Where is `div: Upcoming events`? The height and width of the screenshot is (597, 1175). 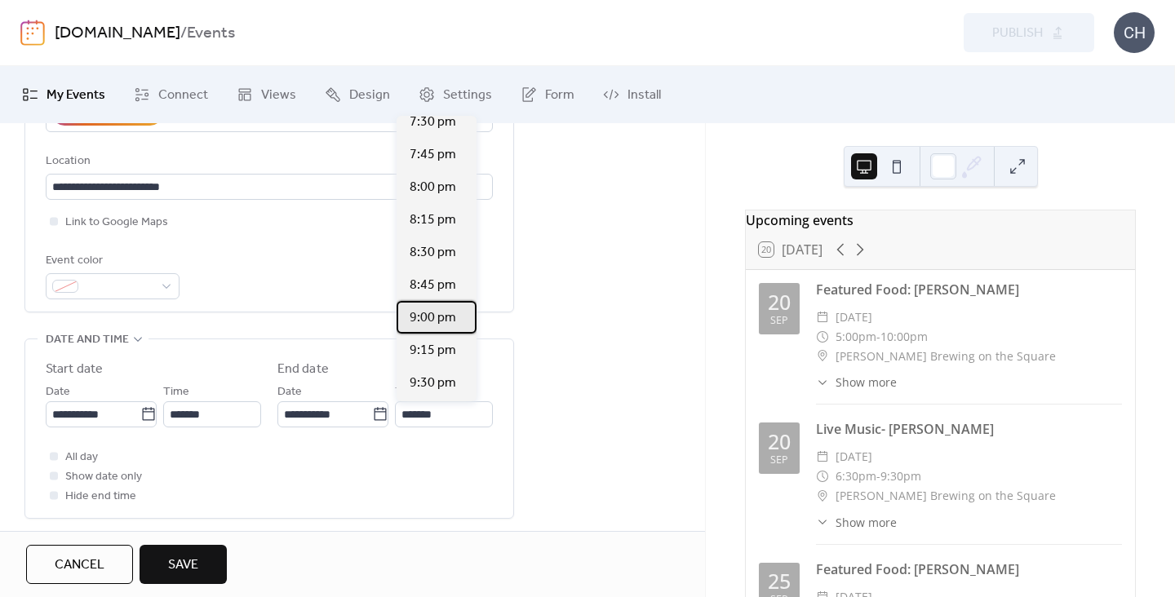
div: Upcoming events is located at coordinates (940, 220).